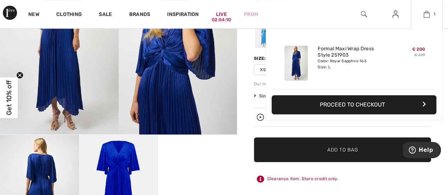 This screenshot has width=448, height=195. What do you see at coordinates (343, 150) in the screenshot?
I see `button: Add to Bag` at bounding box center [343, 150].